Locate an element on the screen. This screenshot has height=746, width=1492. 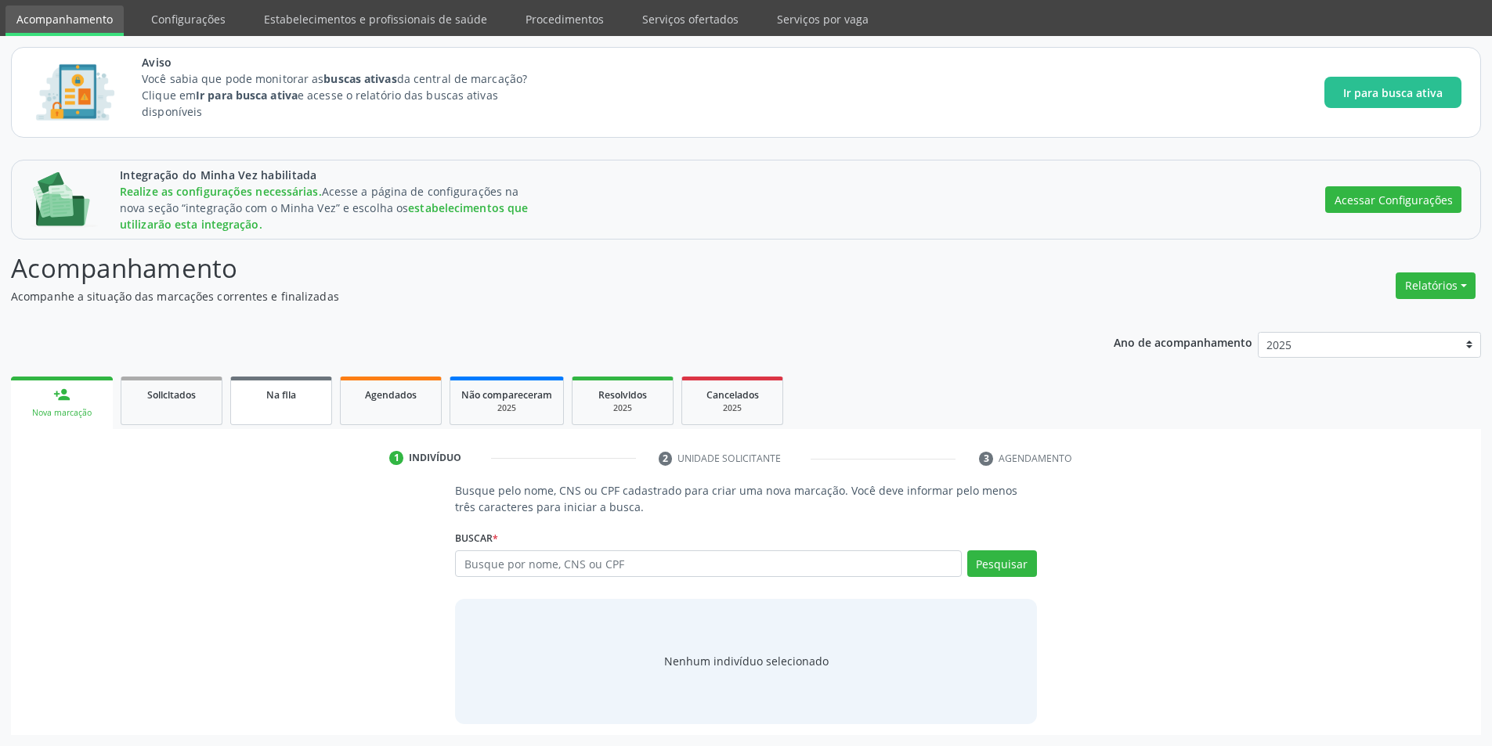
div: person_add is located at coordinates (62, 395).